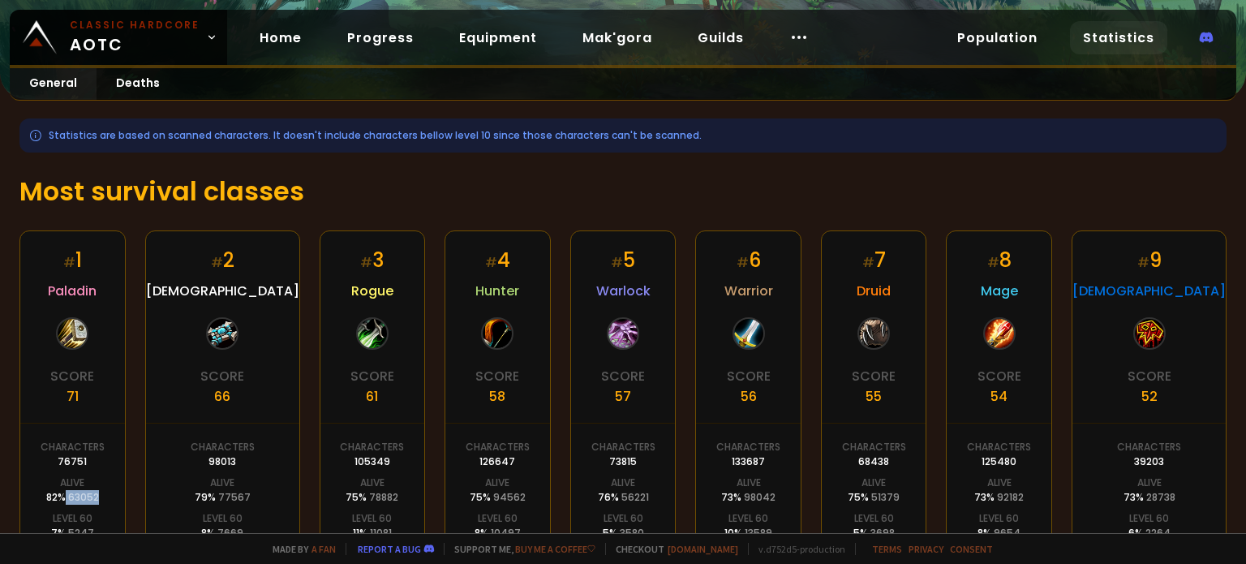 The height and width of the screenshot is (564, 1246). Describe the element at coordinates (384, 496) in the screenshot. I see `span: 78882` at that location.